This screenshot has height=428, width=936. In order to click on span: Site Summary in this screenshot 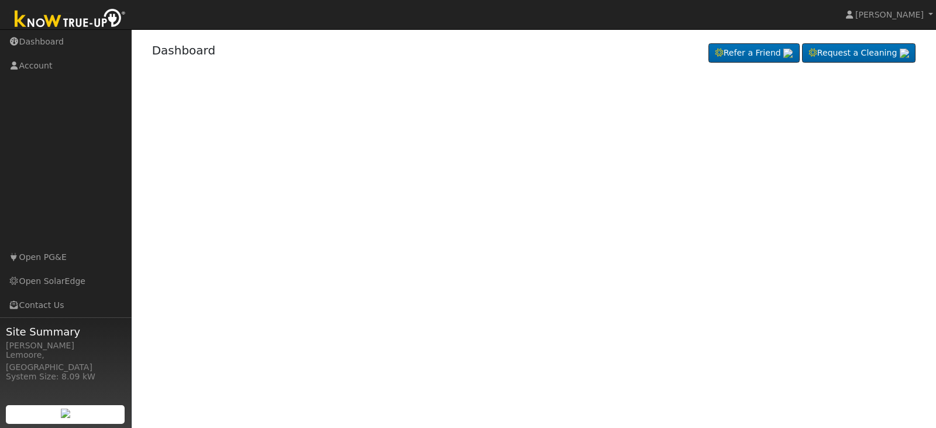, I will do `click(66, 331)`.